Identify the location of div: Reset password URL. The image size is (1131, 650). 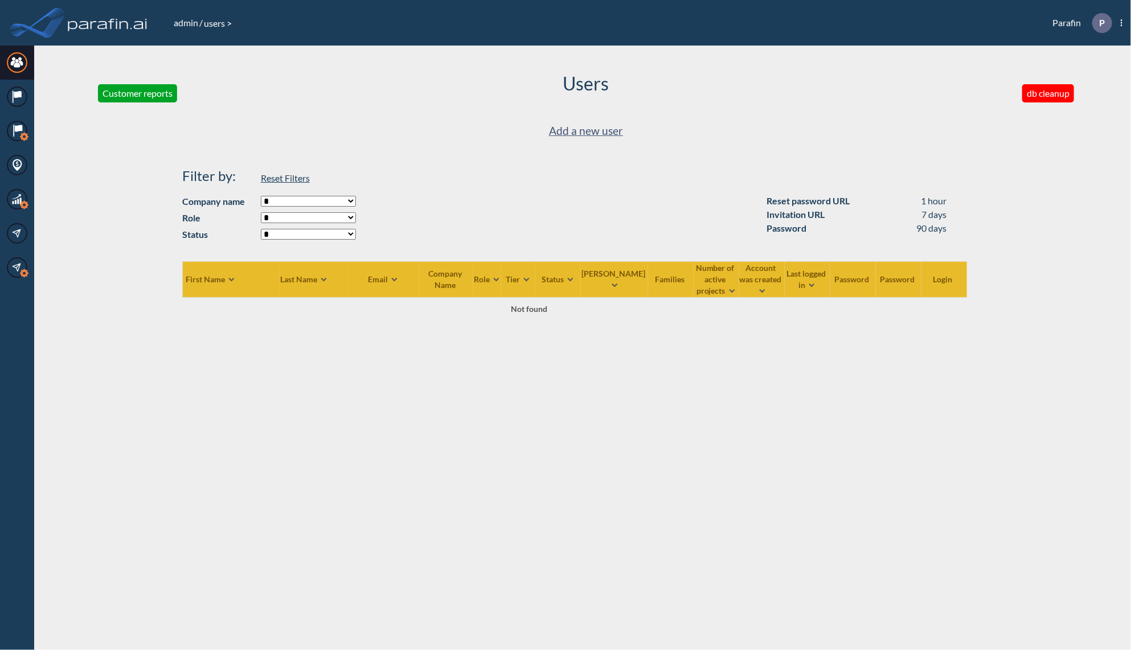
(808, 201).